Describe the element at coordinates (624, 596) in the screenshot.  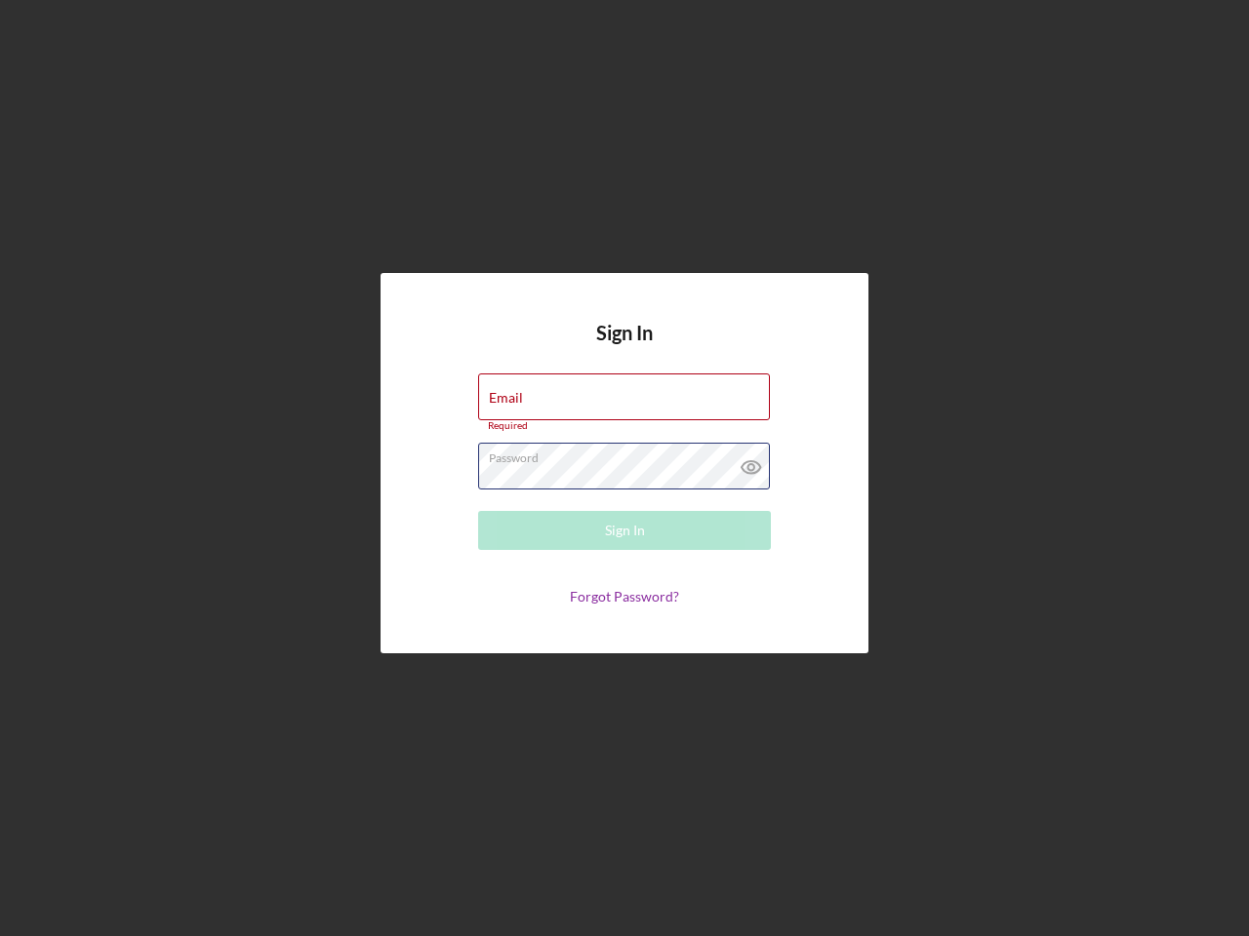
I see `a: Forgot Password?` at that location.